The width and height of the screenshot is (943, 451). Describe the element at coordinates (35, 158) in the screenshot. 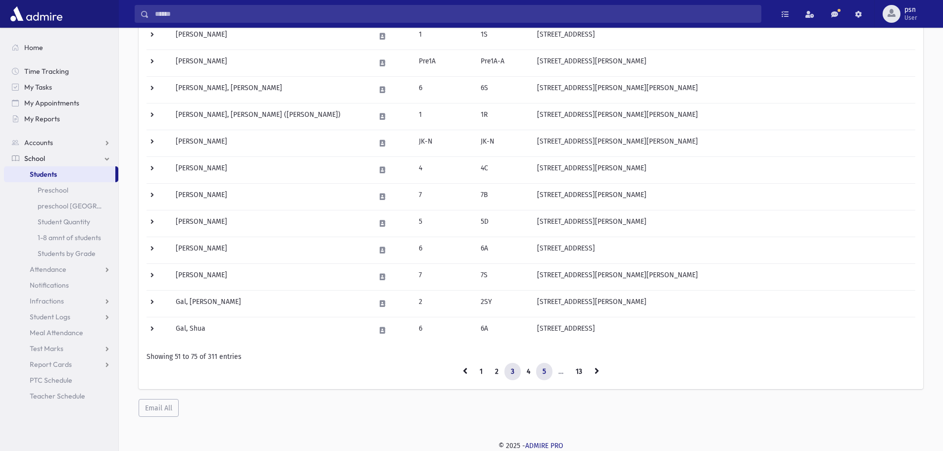

I see `span: School` at that location.